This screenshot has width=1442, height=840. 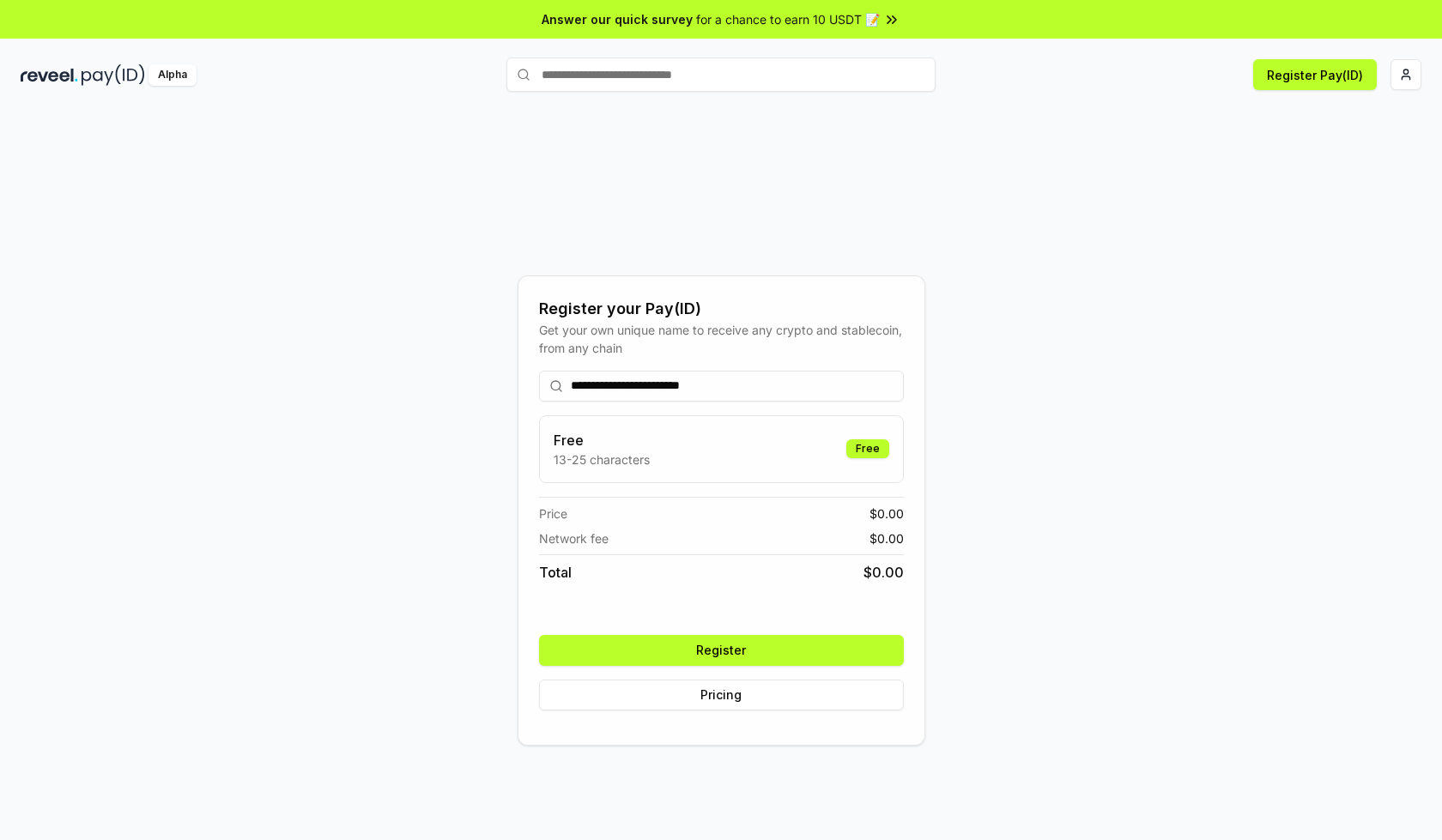 What do you see at coordinates (602, 459) in the screenshot?
I see `p: 13-25 characters` at bounding box center [602, 459].